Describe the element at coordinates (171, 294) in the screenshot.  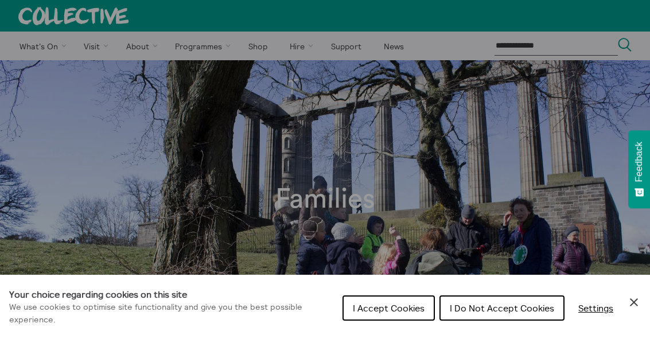
I see `h1: Your choice regarding cookies on this site` at that location.